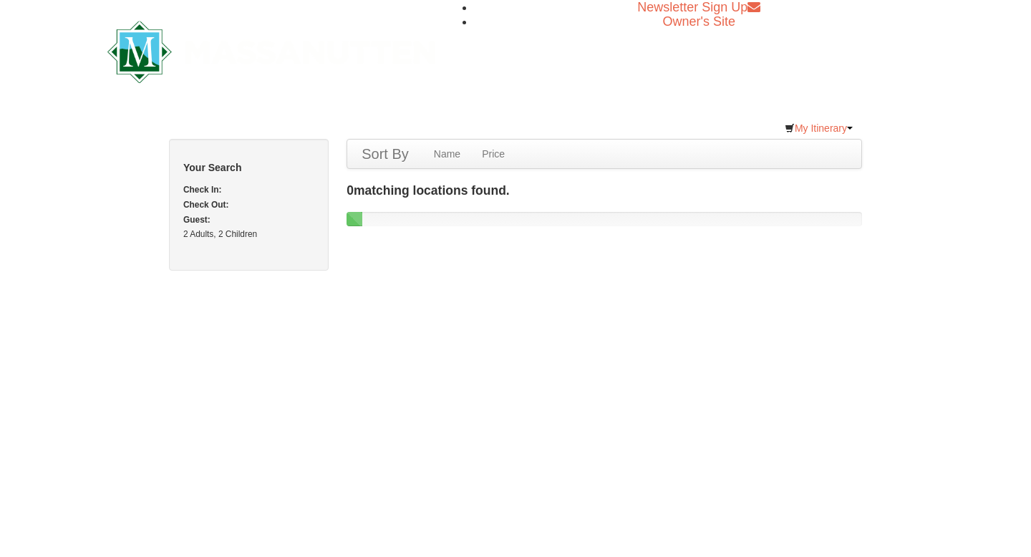 This screenshot has width=1031, height=557. I want to click on h4: matching locations found., so click(604, 190).